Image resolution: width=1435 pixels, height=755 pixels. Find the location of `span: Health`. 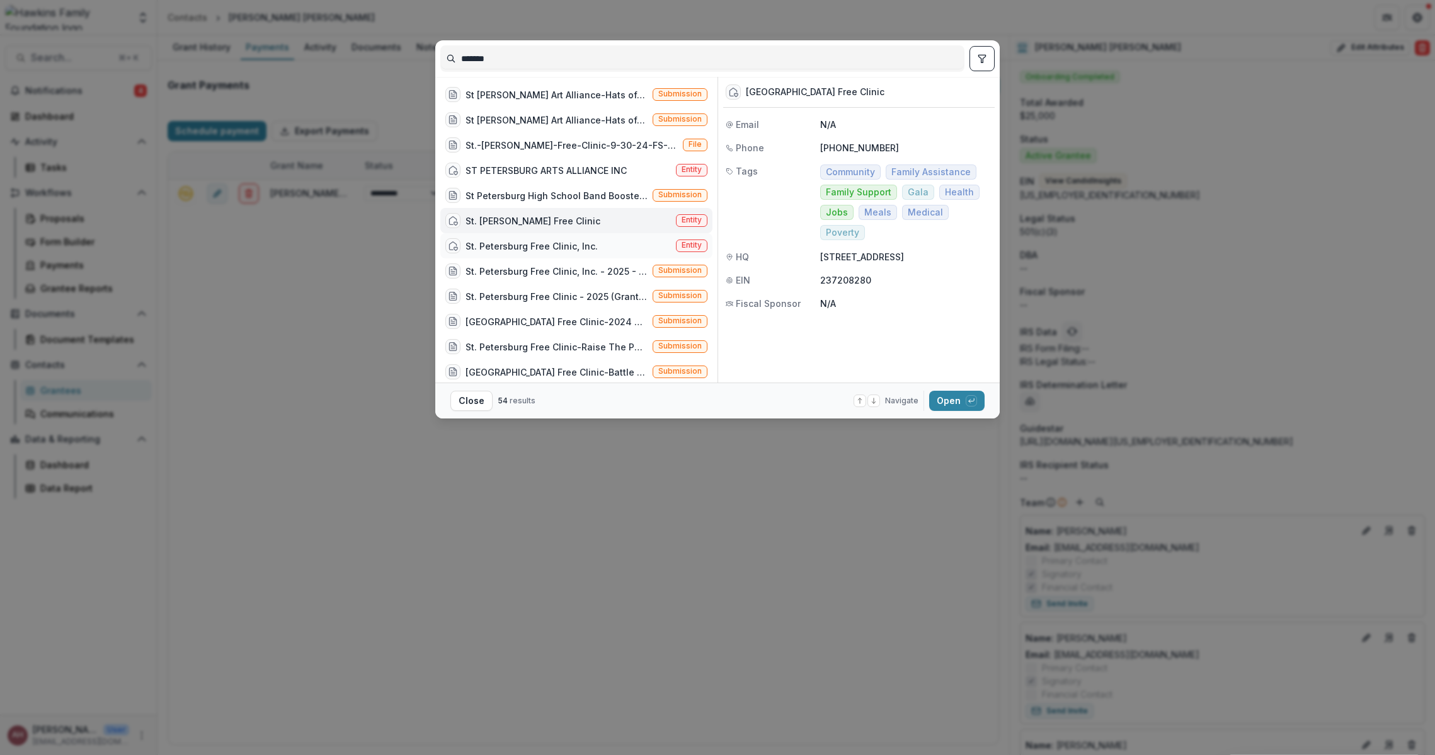

span: Health is located at coordinates (960, 192).